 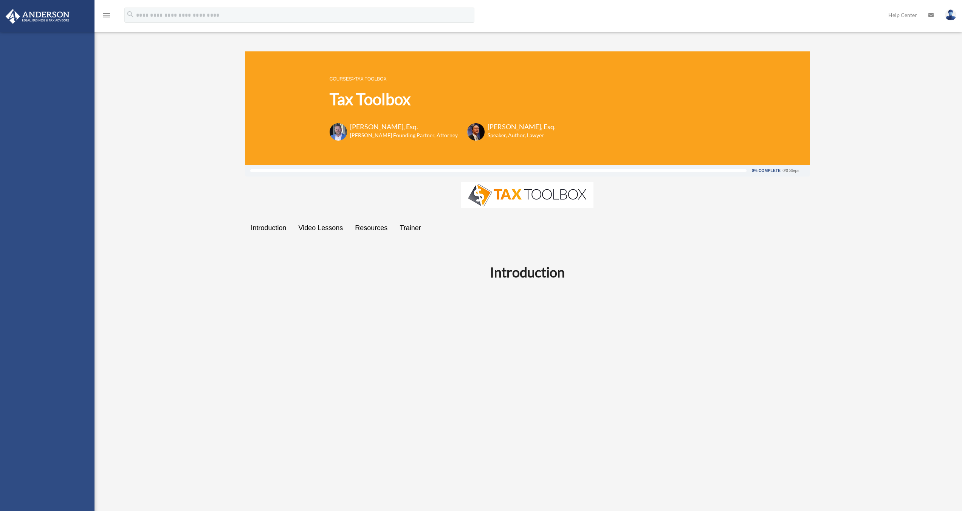 I want to click on div: 0/0 Steps, so click(x=791, y=170).